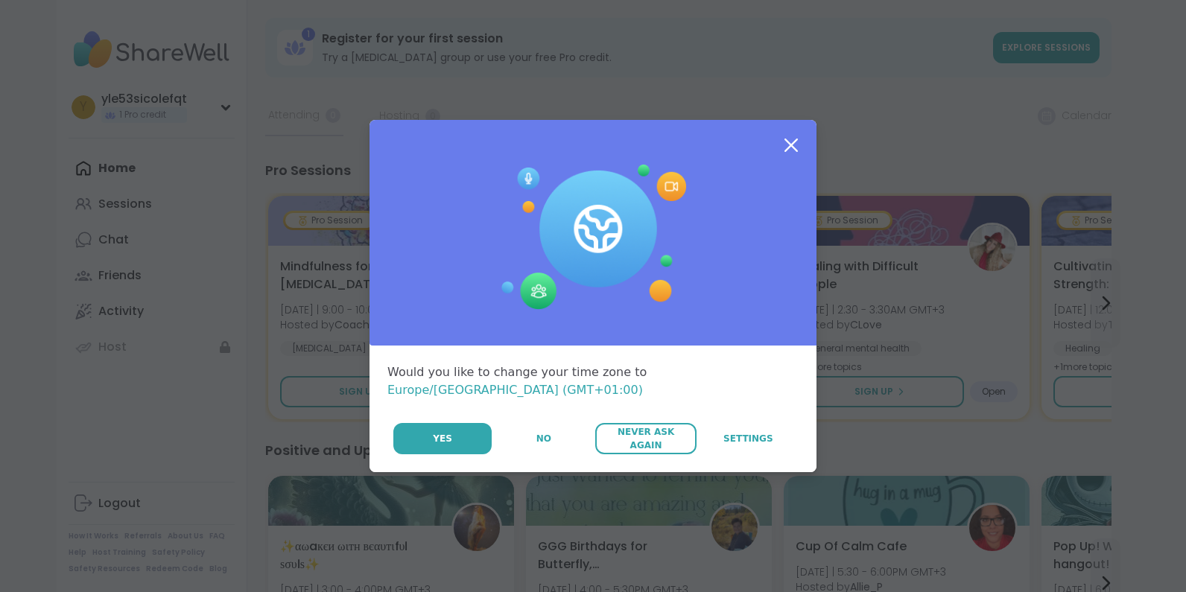  Describe the element at coordinates (748, 439) in the screenshot. I see `a: Settings` at that location.